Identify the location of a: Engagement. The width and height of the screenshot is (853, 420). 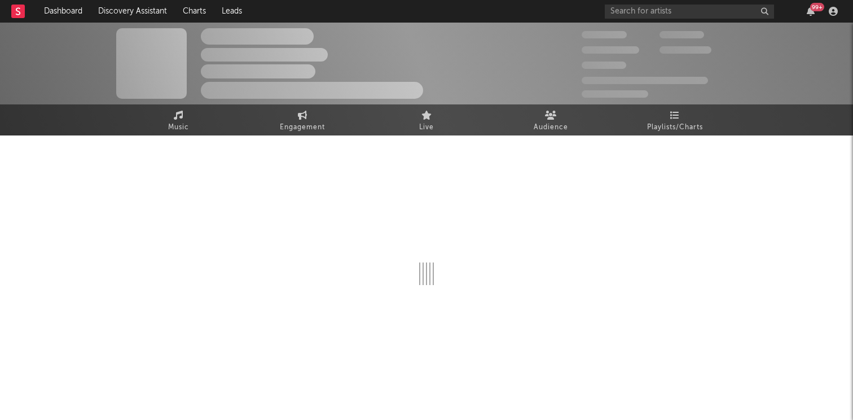
(302, 120).